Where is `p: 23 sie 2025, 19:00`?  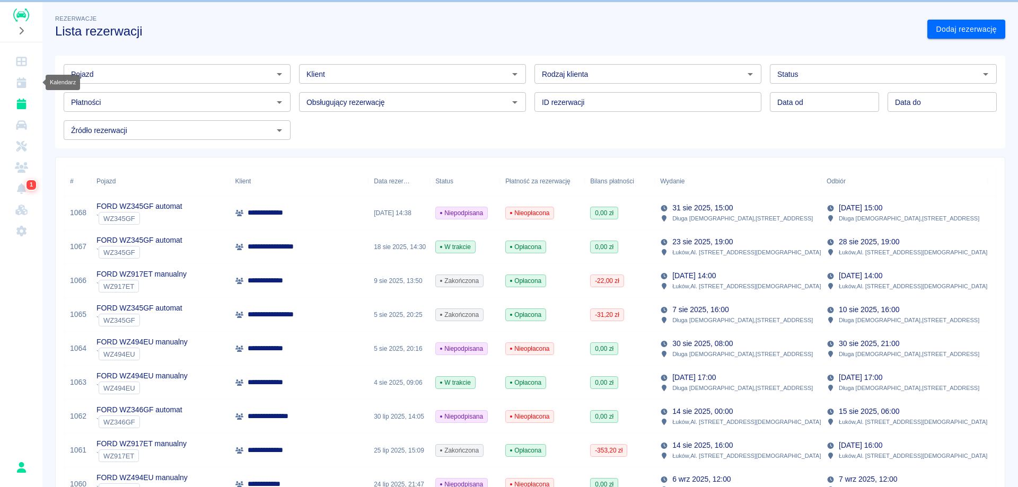 p: 23 sie 2025, 19:00 is located at coordinates (703, 242).